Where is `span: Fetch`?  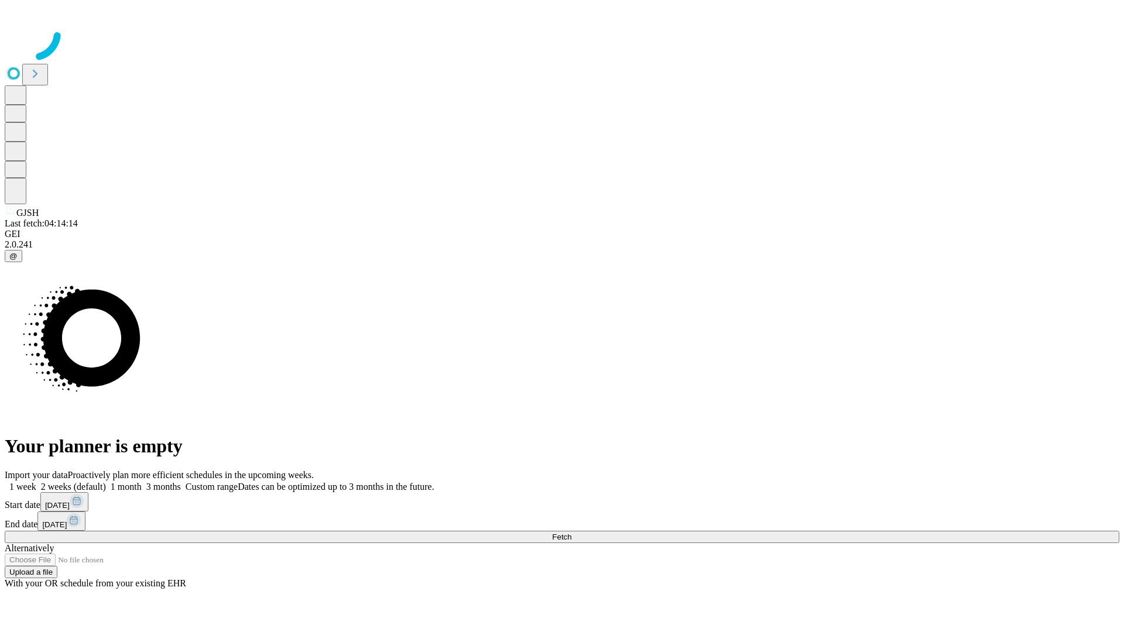
span: Fetch is located at coordinates (562, 537).